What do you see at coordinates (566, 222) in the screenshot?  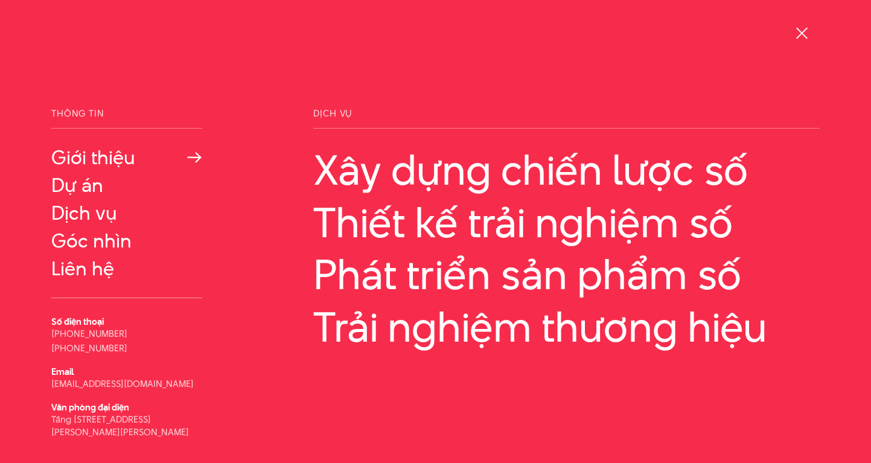 I see `a: Thiết kế trải nghiệm số` at bounding box center [566, 222].